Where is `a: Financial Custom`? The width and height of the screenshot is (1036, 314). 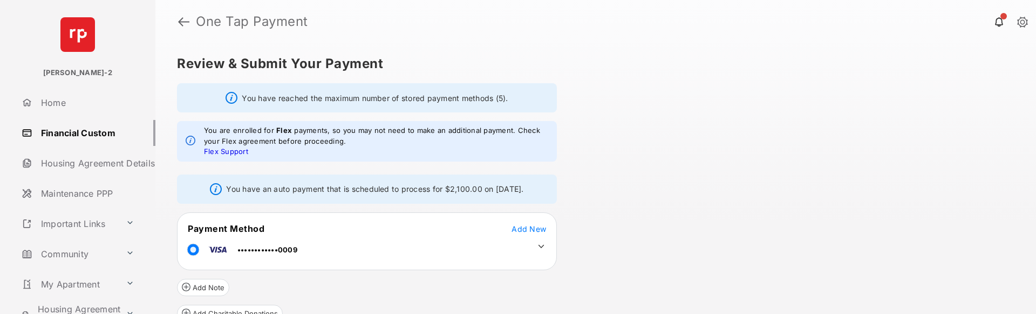 a: Financial Custom is located at coordinates (86, 133).